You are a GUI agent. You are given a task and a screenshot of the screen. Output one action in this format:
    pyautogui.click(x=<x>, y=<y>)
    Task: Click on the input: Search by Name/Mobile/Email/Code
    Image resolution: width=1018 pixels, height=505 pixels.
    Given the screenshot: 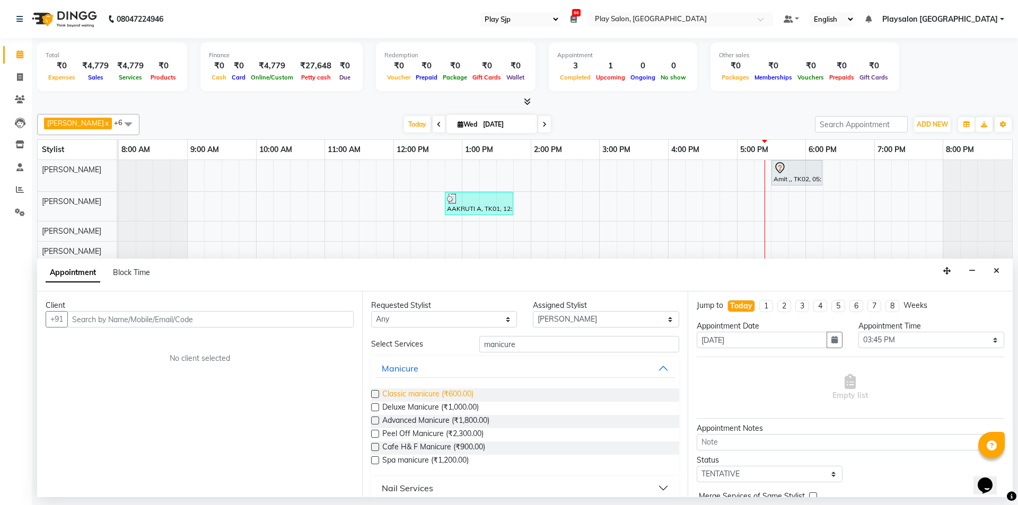 What is the action you would take?
    pyautogui.click(x=210, y=319)
    